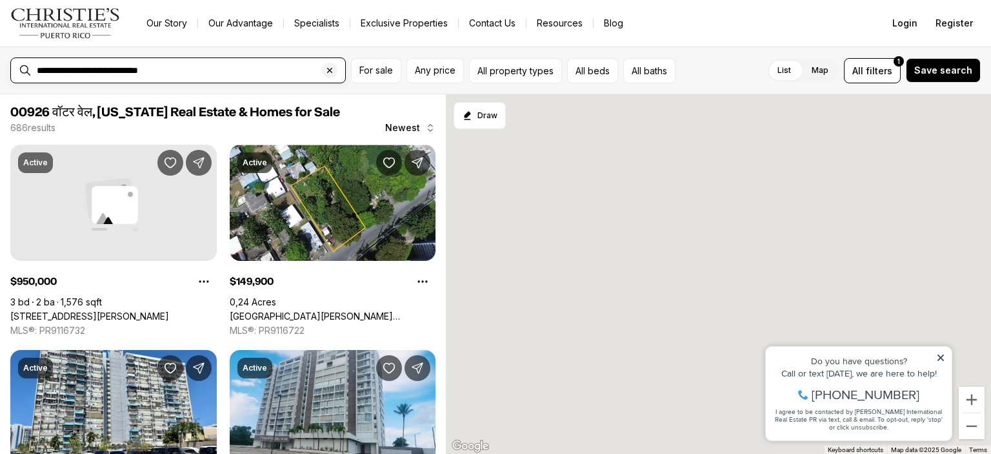  I want to click on button: Clear search input, so click(334, 70).